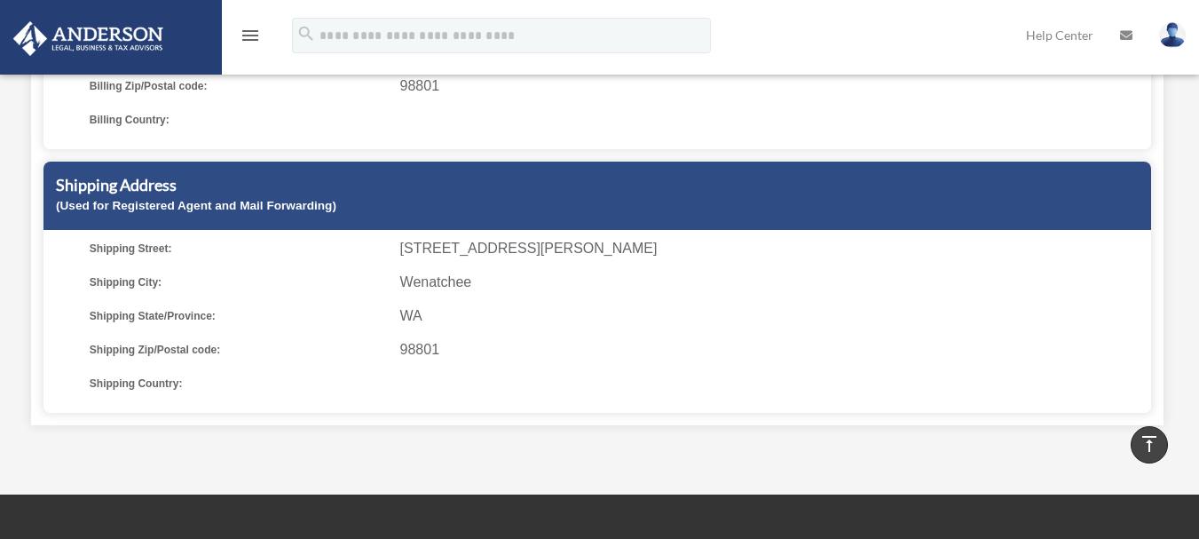  What do you see at coordinates (250, 35) in the screenshot?
I see `i: menu` at bounding box center [250, 35].